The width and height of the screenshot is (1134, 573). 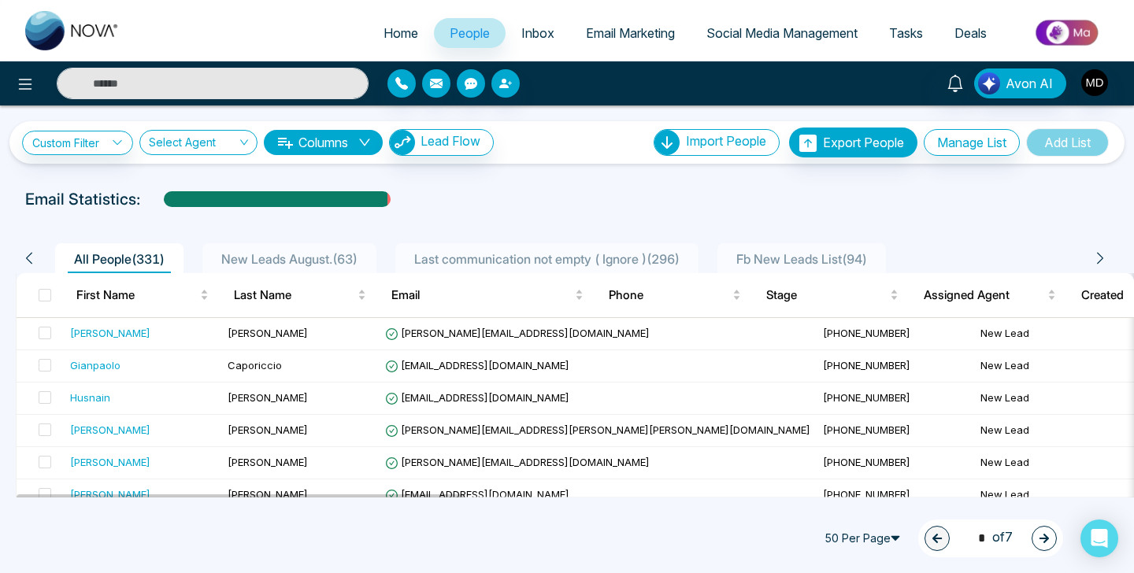 What do you see at coordinates (451, 141) in the screenshot?
I see `span: Lead Flow` at bounding box center [451, 141].